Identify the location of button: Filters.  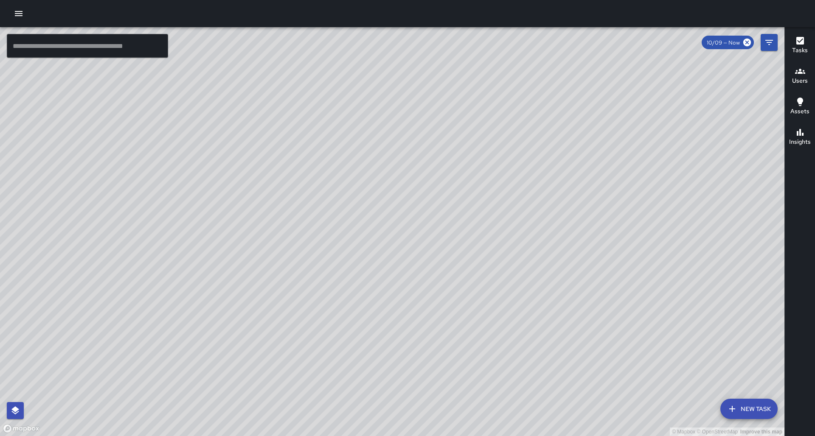
(769, 42).